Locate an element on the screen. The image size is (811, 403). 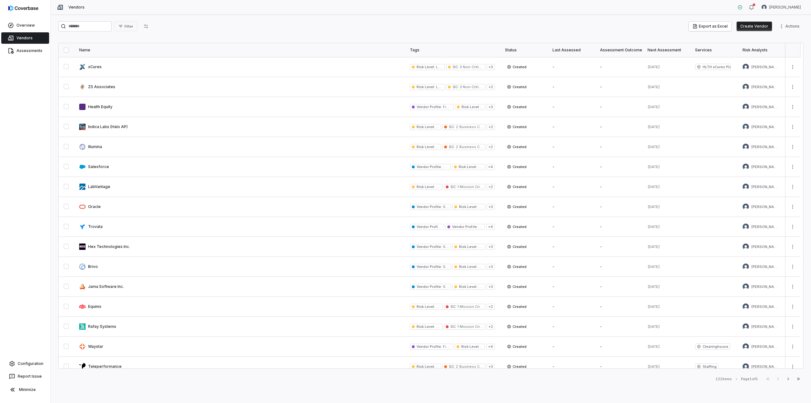
span: Clearinghouse is located at coordinates (712, 346).